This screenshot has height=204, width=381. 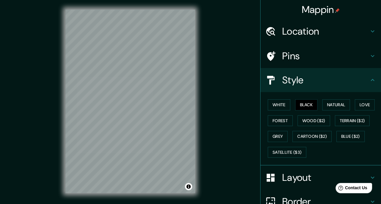 I want to click on button: Terrain ($2), so click(x=352, y=121).